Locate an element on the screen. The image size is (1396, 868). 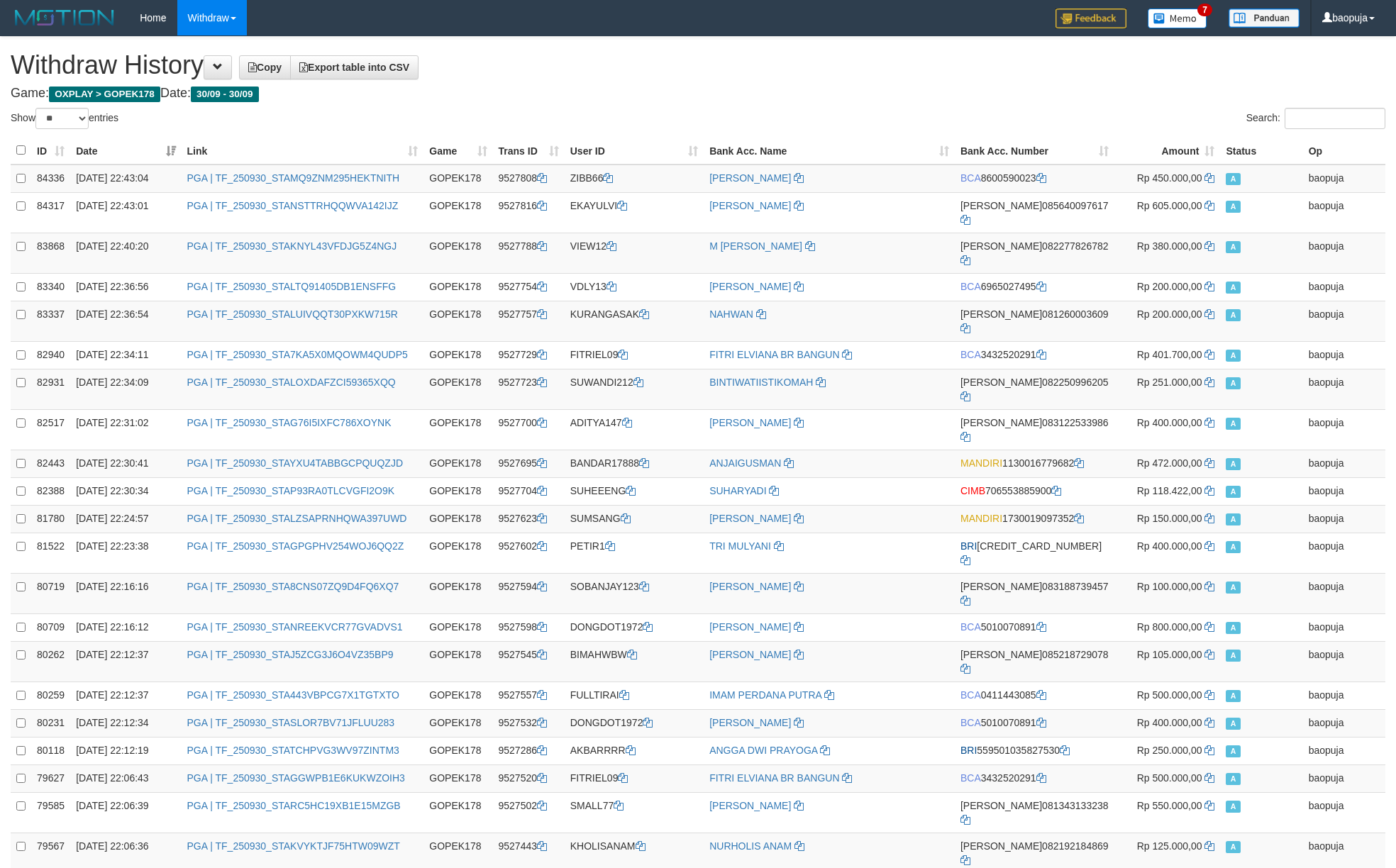
a: PGA | TF_250930_STA443VBPCG7X1TGTXTO is located at coordinates (293, 695).